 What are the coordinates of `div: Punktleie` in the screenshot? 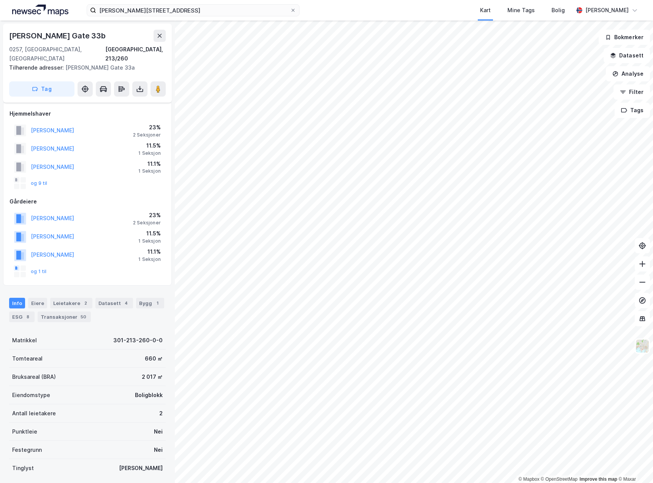 It's located at (25, 431).